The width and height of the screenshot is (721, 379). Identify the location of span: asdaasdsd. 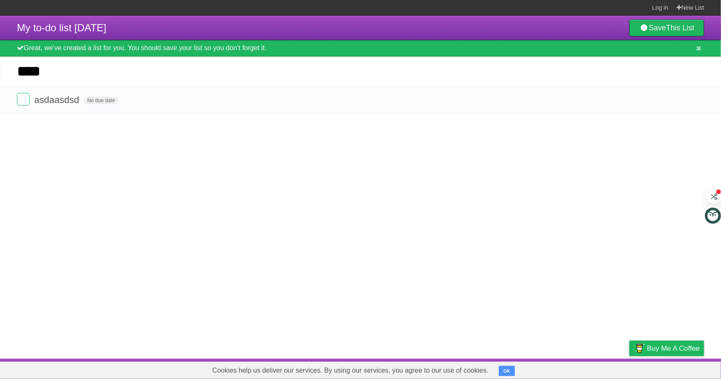
(57, 100).